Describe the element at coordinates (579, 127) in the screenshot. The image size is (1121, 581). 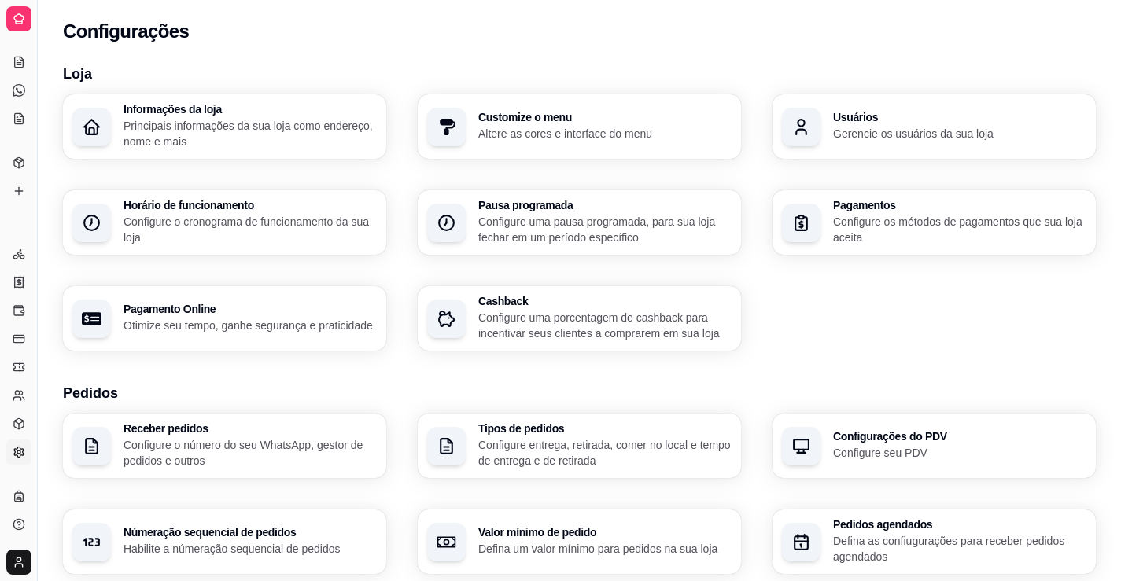
I see `button: Customize o menuAltere as cores e interface do menu` at that location.